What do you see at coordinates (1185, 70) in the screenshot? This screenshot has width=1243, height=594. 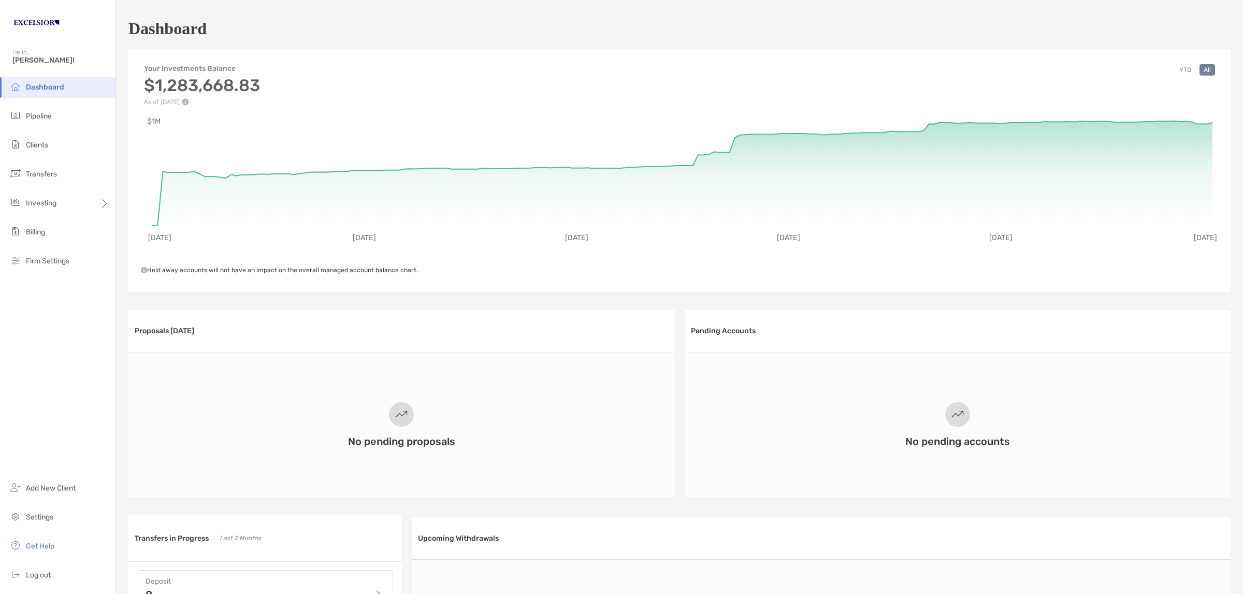 I see `button: YTD` at bounding box center [1185, 70].